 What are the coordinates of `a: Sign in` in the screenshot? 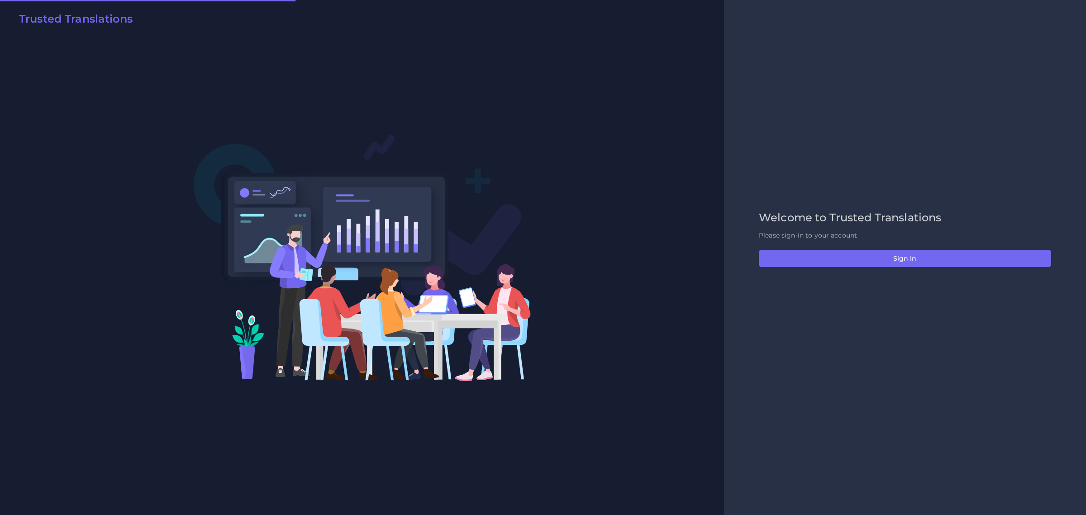 It's located at (905, 258).